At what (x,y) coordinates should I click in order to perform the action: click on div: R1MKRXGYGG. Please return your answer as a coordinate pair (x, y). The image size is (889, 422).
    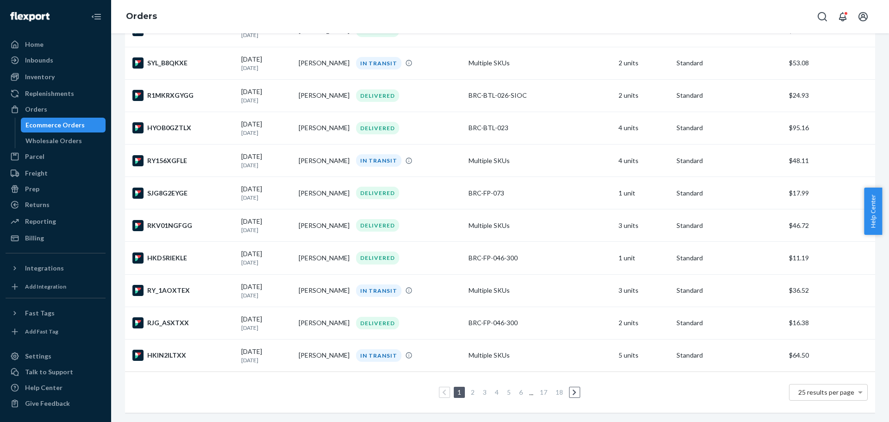
    Looking at the image, I should click on (183, 95).